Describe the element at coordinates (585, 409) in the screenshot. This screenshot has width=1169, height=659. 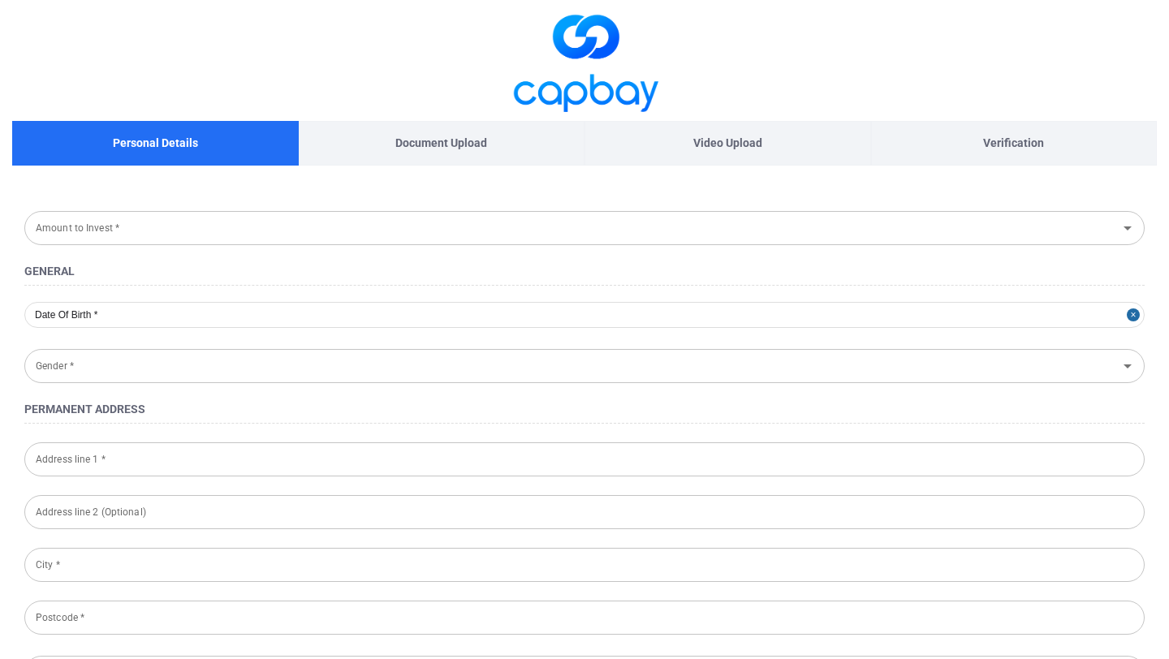
I see `h4: Permanent Address` at that location.